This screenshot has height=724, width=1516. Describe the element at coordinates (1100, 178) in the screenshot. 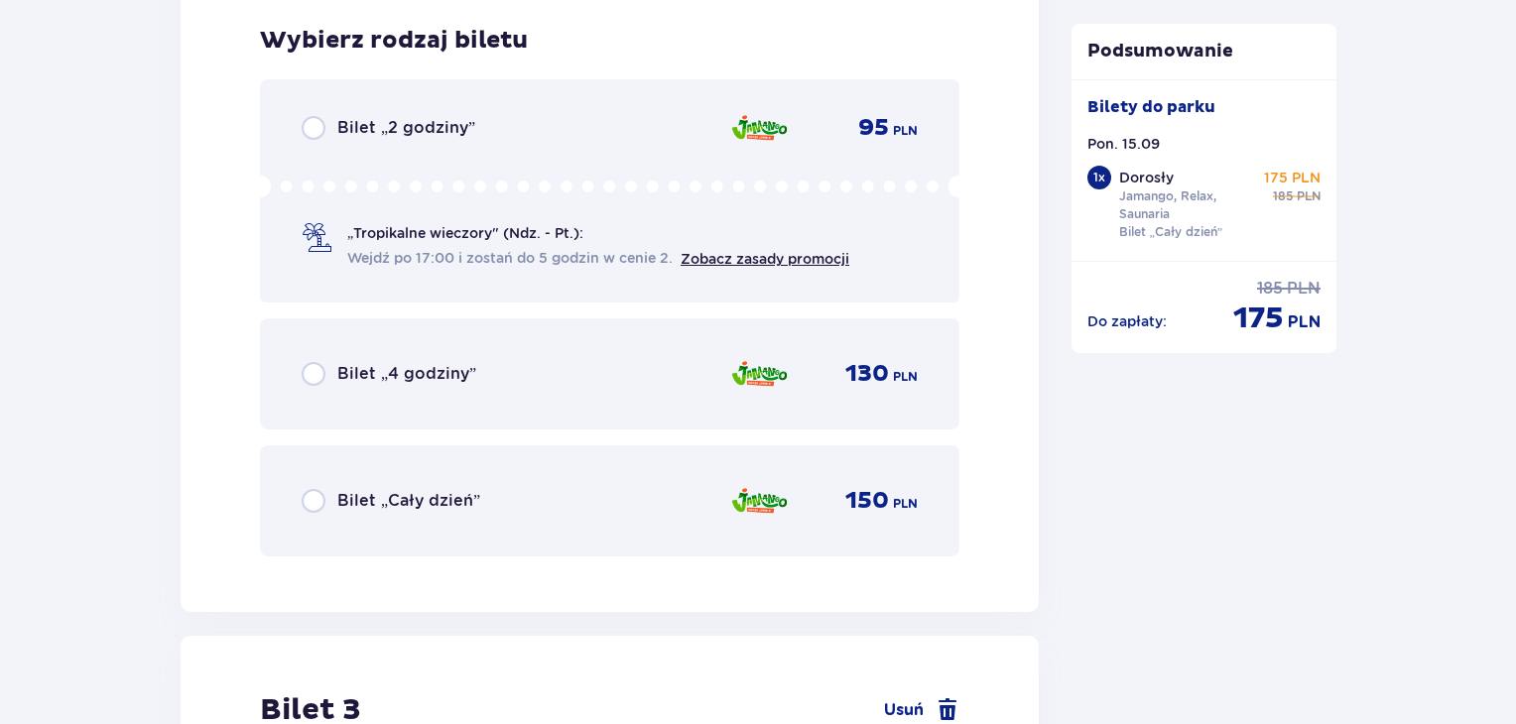

I see `div: 1 x` at that location.